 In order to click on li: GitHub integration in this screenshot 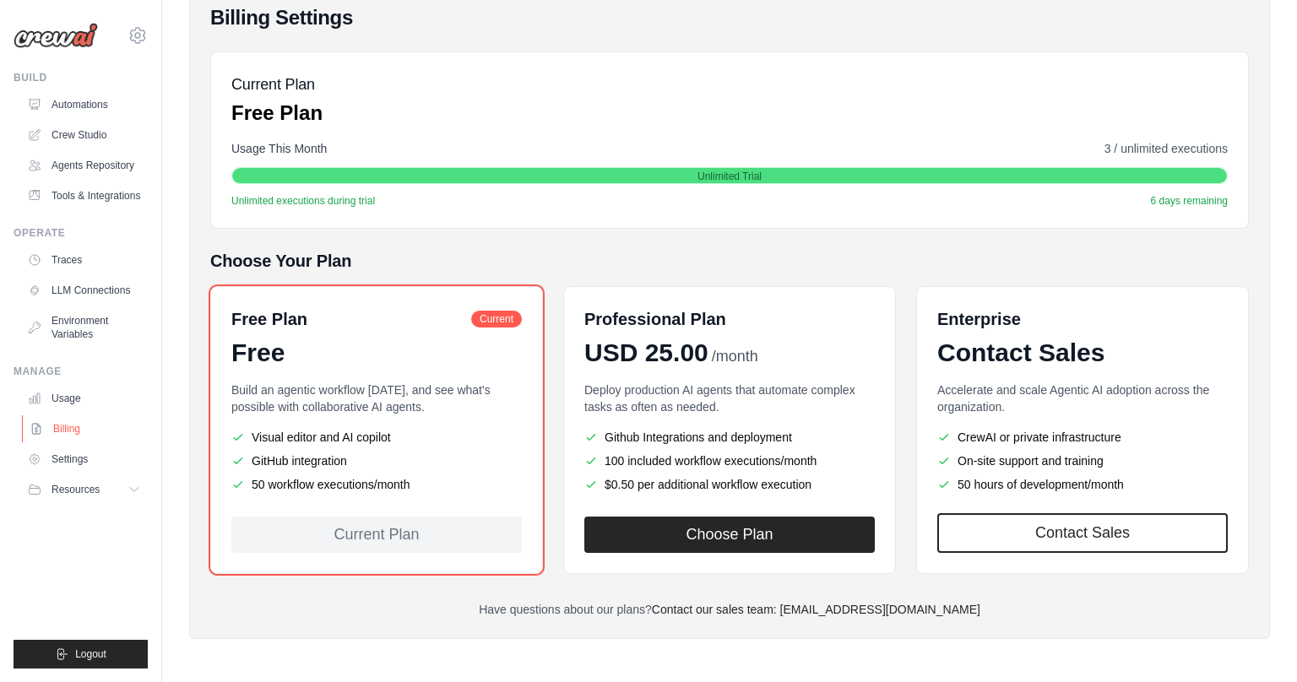, I will do `click(376, 461)`.